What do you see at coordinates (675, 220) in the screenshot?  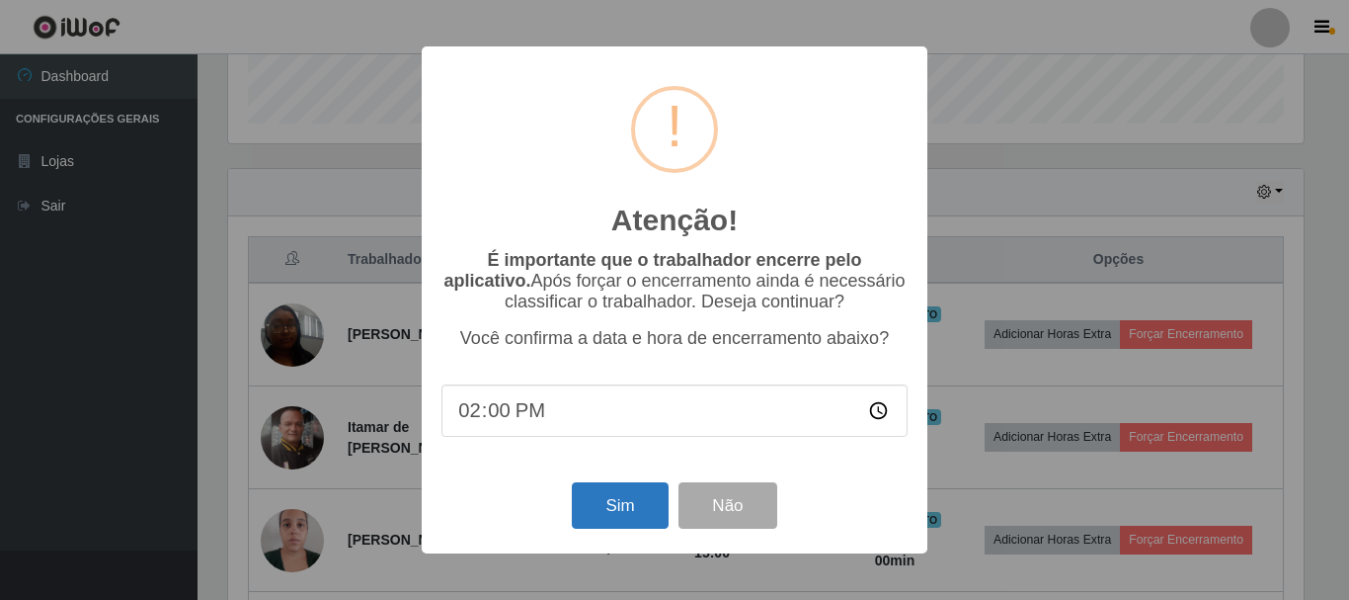 I see `h2: Atenção!` at bounding box center [675, 220].